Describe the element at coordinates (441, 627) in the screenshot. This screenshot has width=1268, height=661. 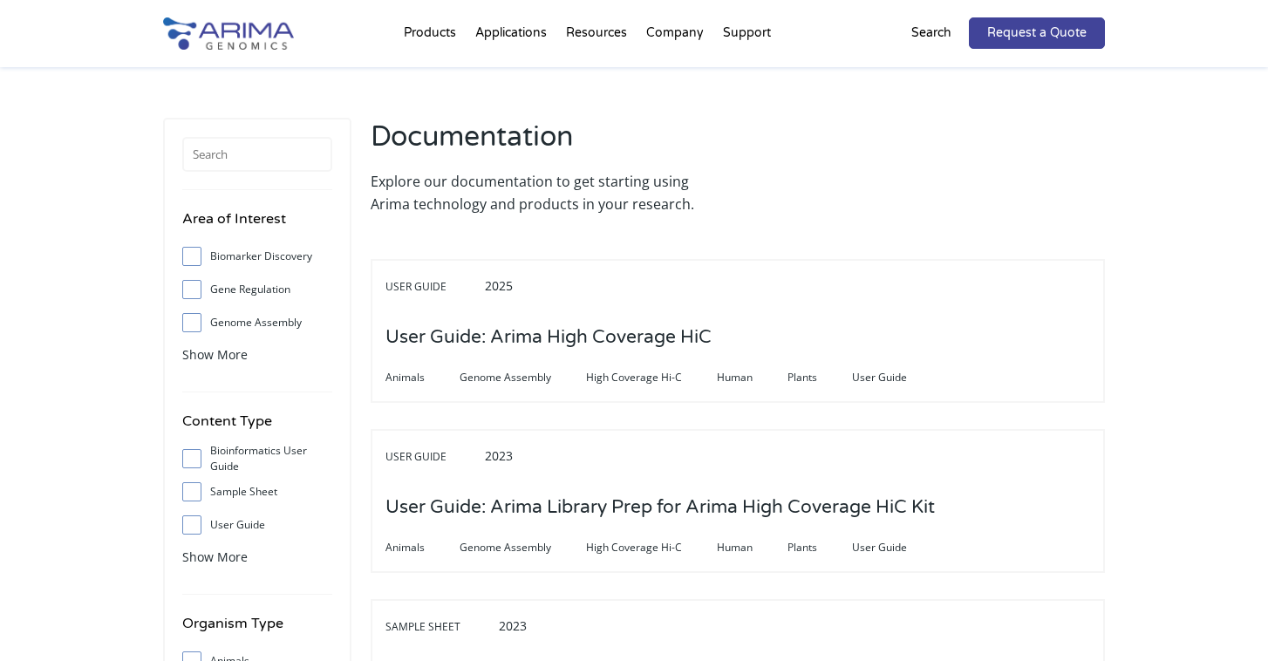
I see `span: Sample Sheet` at that location.